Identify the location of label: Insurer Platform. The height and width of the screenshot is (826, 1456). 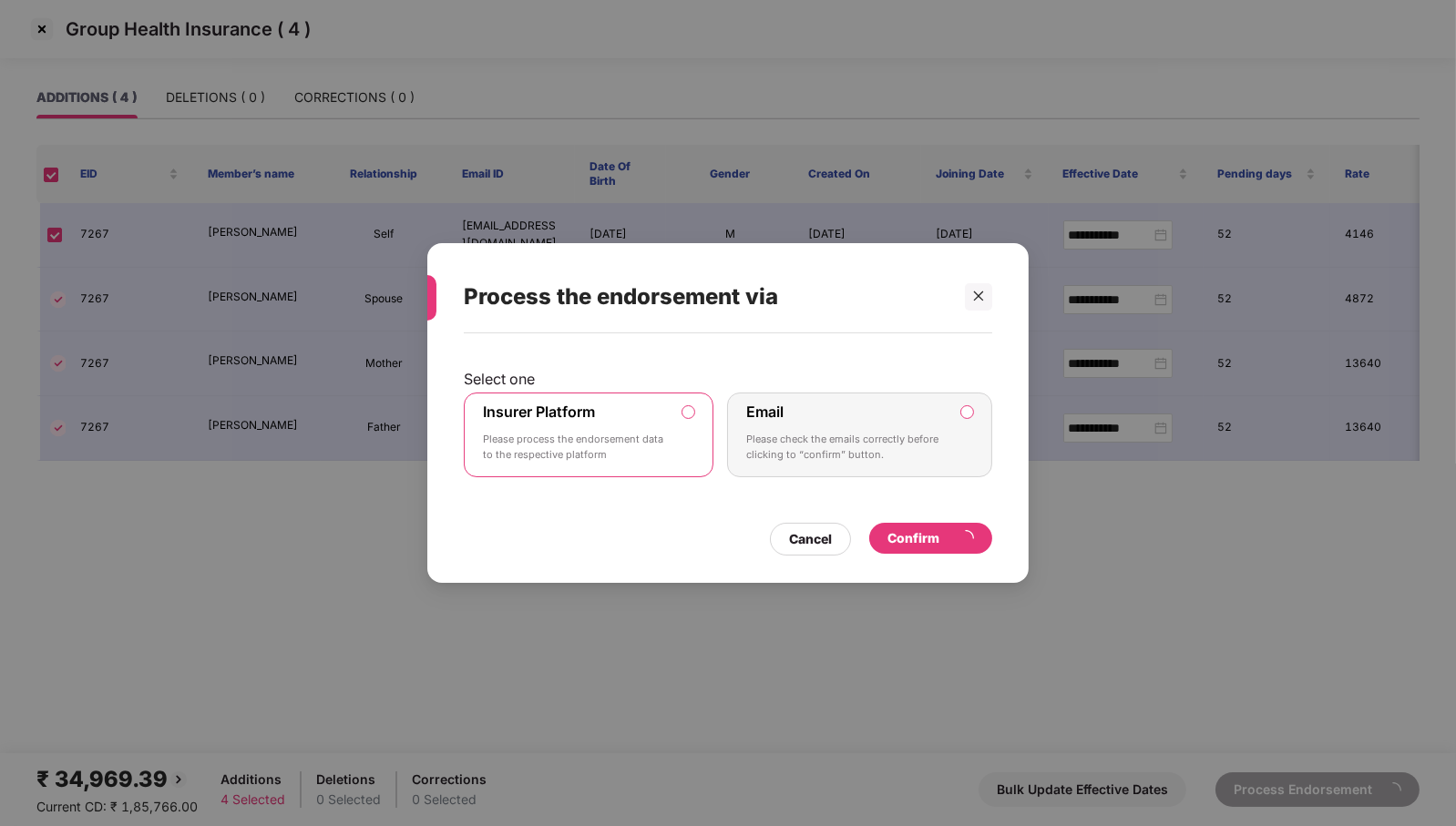
(539, 412).